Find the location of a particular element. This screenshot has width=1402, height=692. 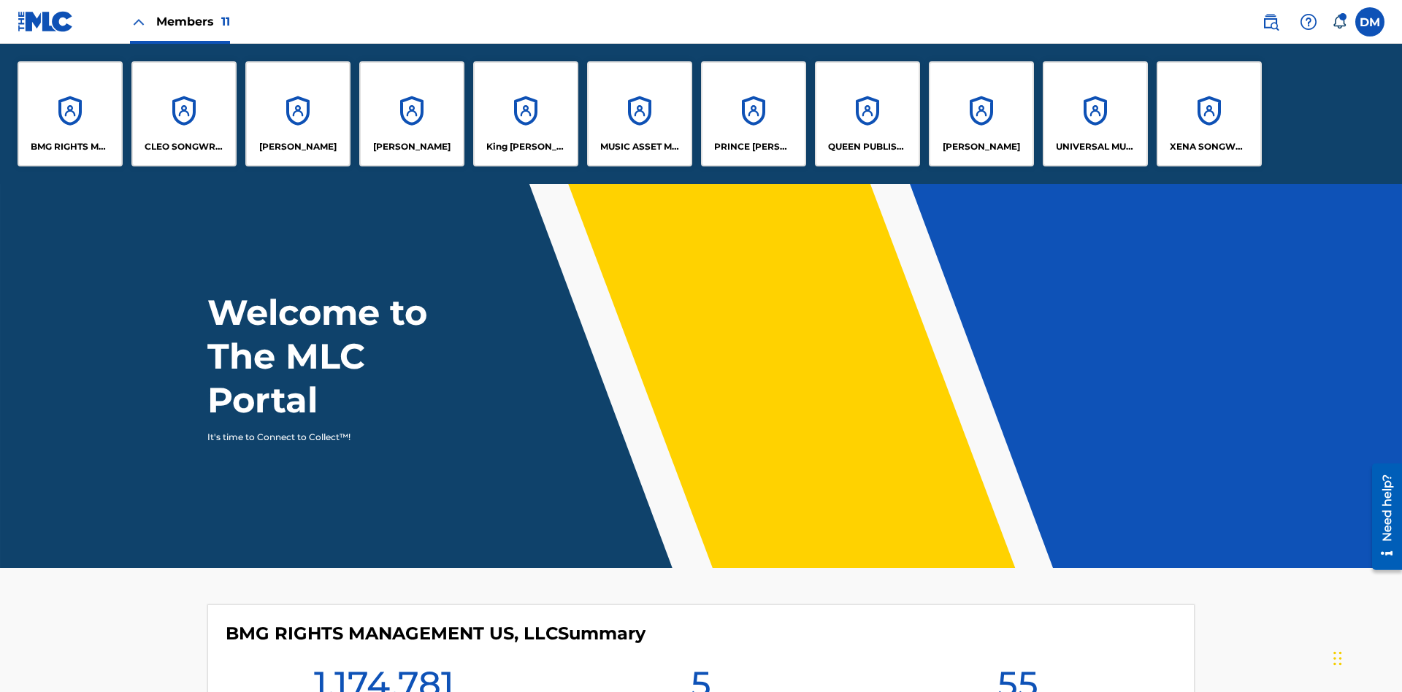

span: 11 is located at coordinates (226, 21).